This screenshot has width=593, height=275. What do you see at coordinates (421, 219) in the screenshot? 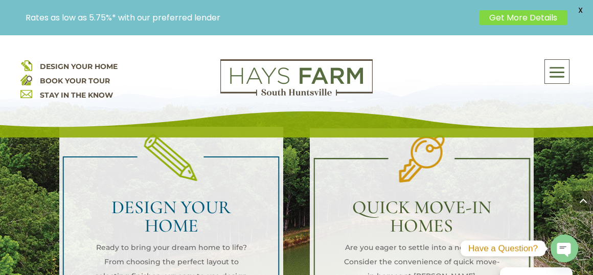
I see `h2: QUICK MOVE-IN HOMES` at bounding box center [421, 219].